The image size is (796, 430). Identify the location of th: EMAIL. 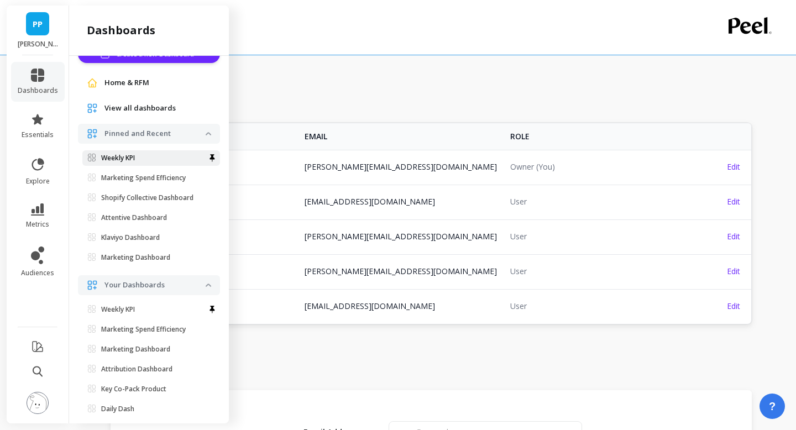
(401, 136).